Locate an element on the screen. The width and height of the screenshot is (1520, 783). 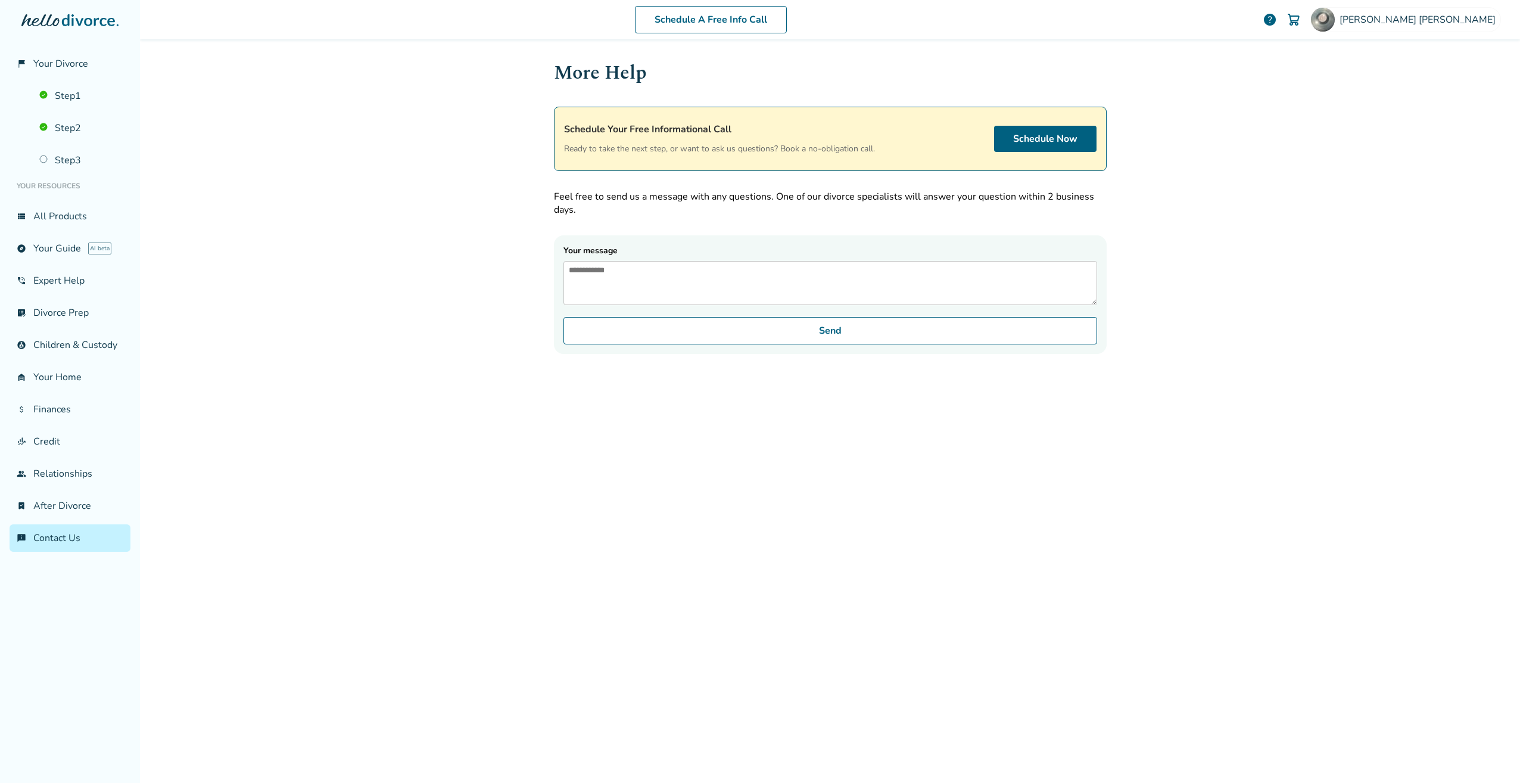
span: group is located at coordinates (21, 474).